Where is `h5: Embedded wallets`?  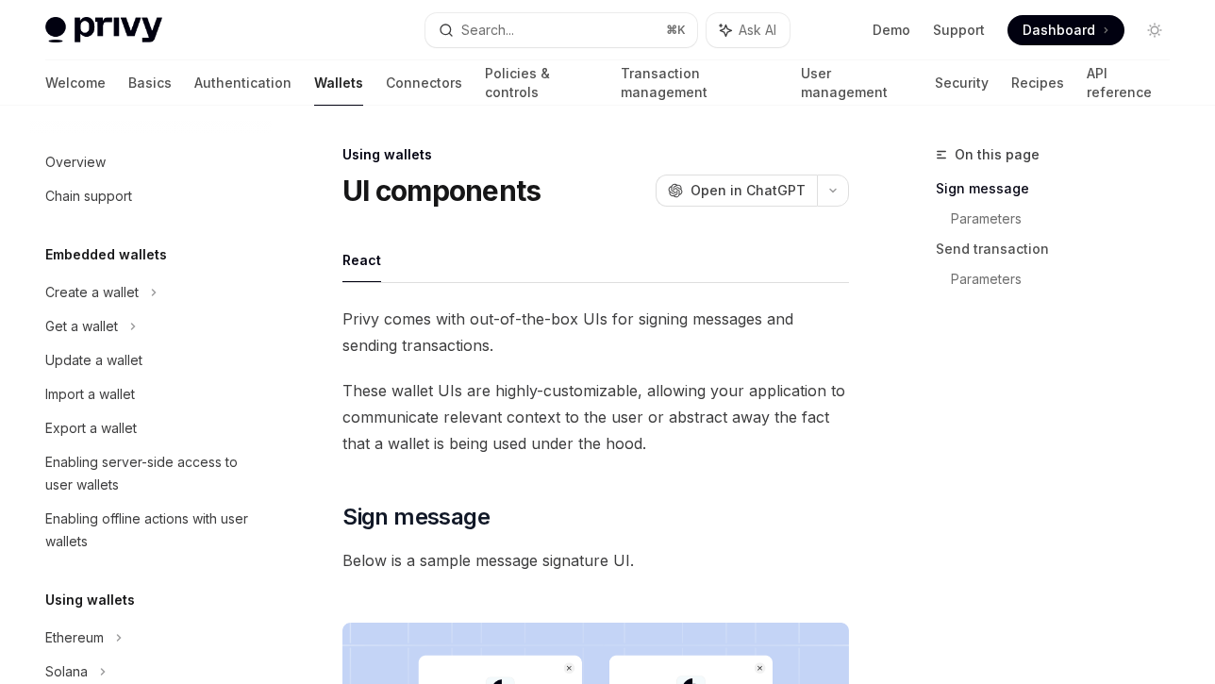
h5: Embedded wallets is located at coordinates (106, 255).